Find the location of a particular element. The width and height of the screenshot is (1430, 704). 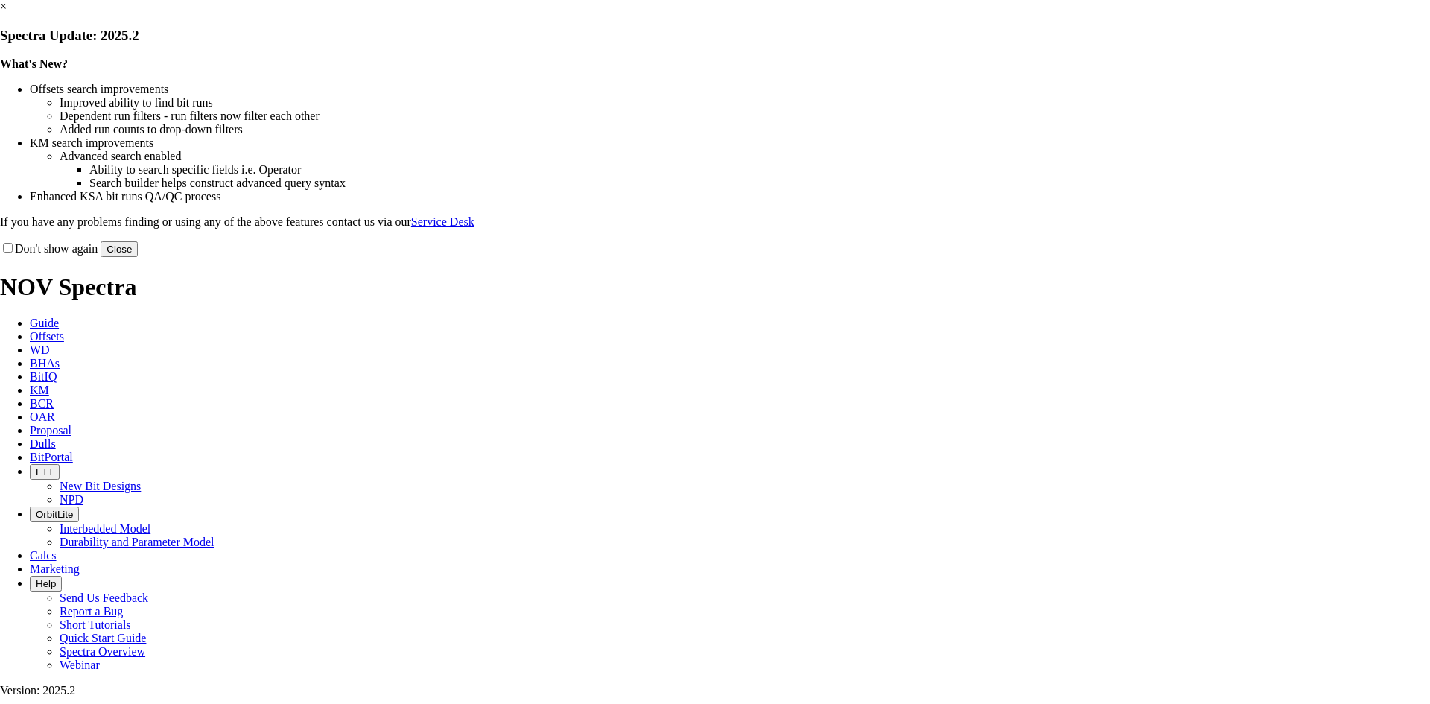

span: OrbitLite is located at coordinates (54, 514).